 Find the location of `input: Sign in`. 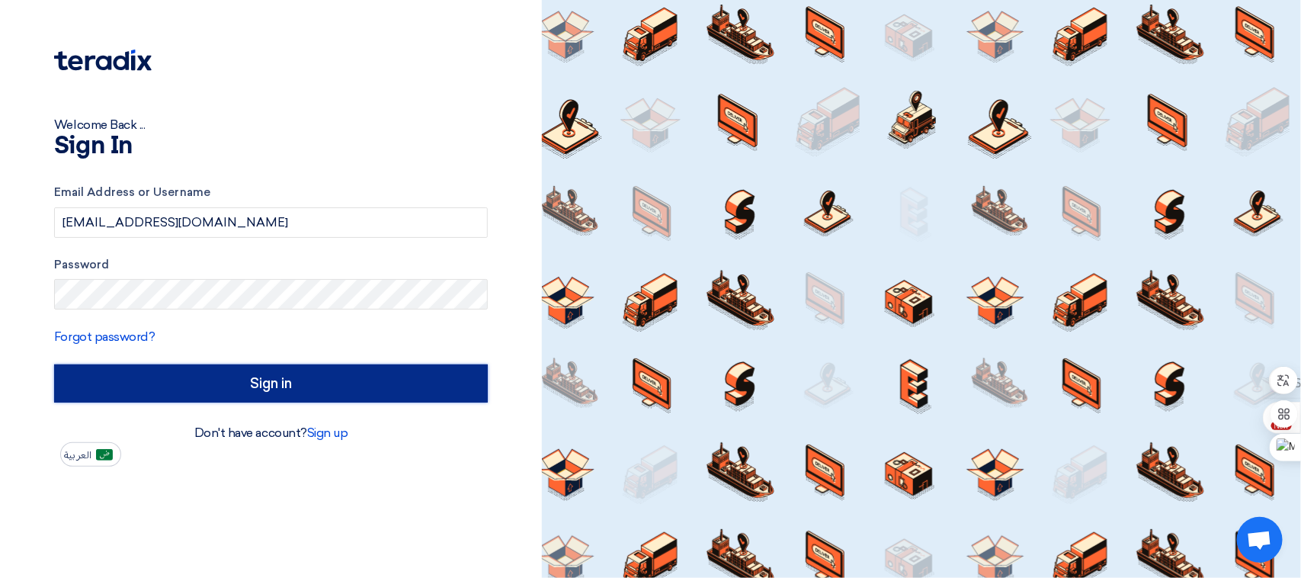

input: Sign in is located at coordinates (271, 383).